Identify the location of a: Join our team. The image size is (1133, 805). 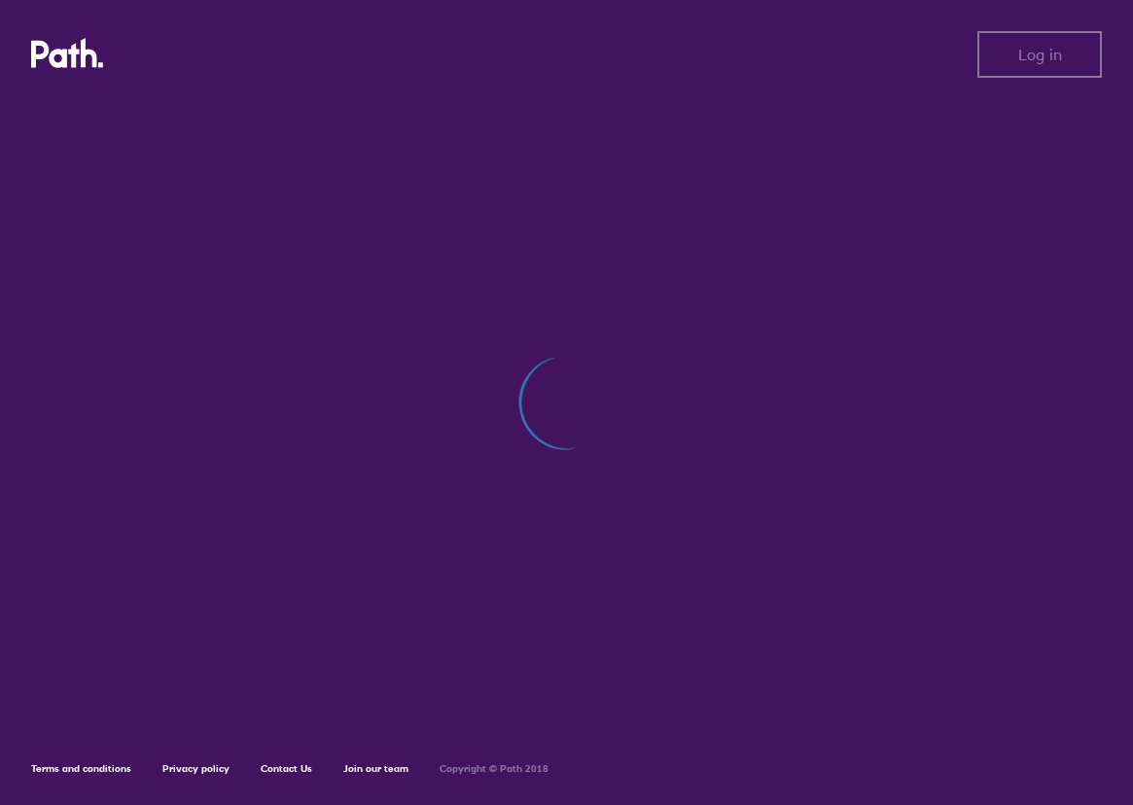
(375, 768).